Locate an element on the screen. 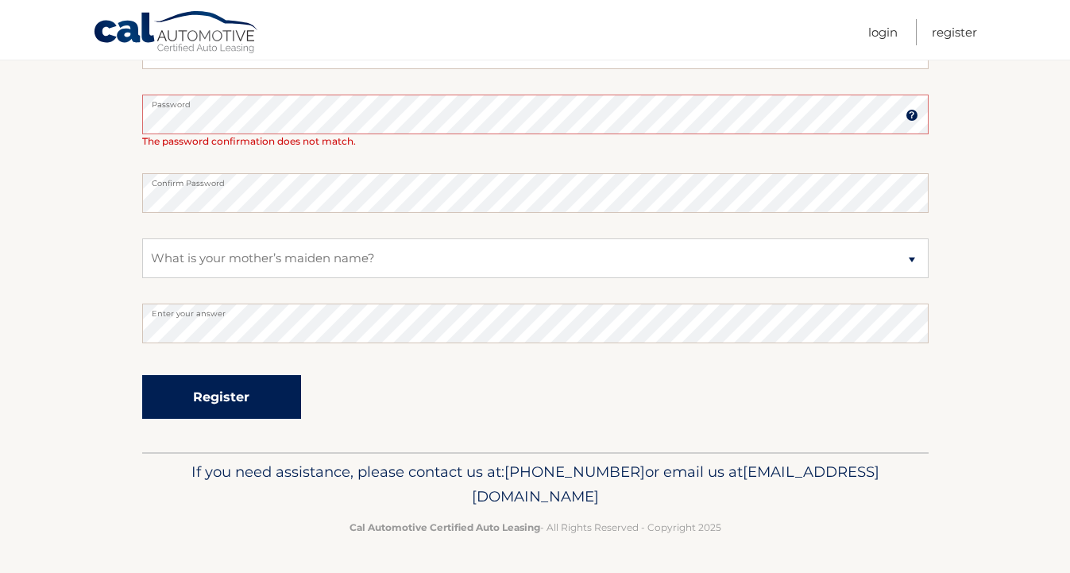 The image size is (1070, 573). strong: Cal Automotive Certified Auto Leasing is located at coordinates (445, 527).